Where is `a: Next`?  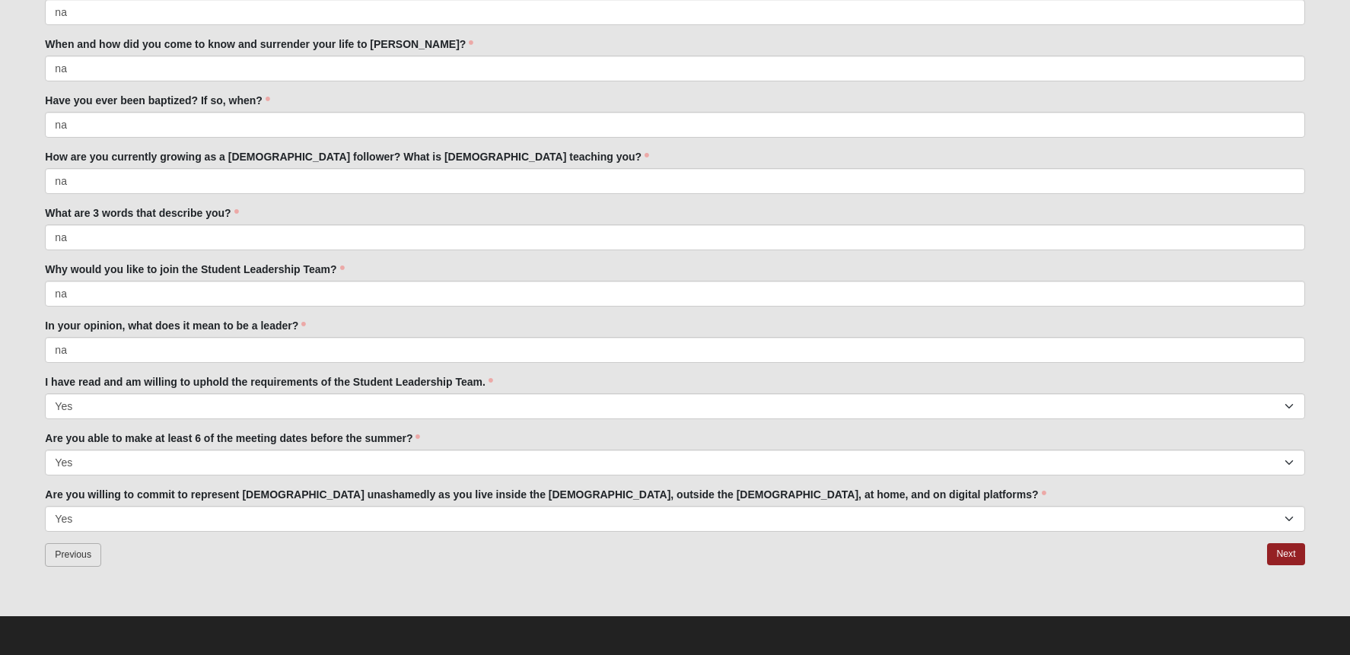 a: Next is located at coordinates (1286, 554).